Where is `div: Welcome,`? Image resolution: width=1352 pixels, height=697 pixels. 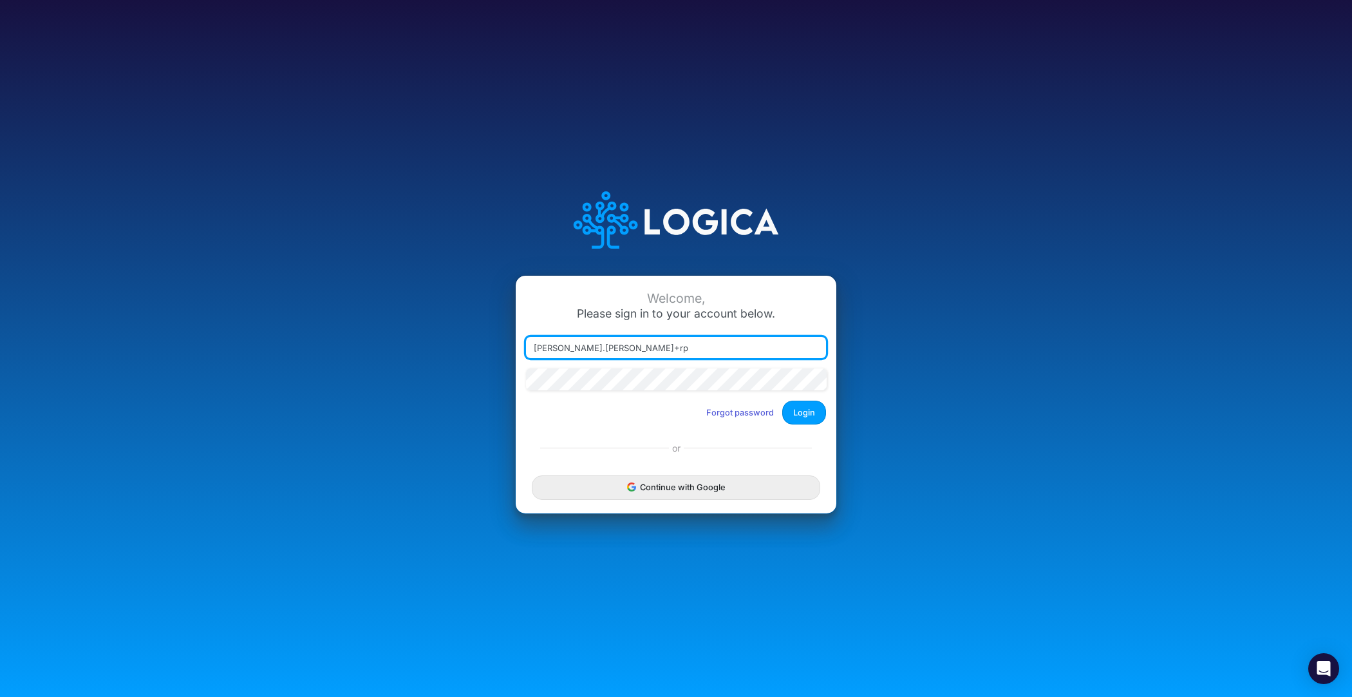 div: Welcome, is located at coordinates (676, 298).